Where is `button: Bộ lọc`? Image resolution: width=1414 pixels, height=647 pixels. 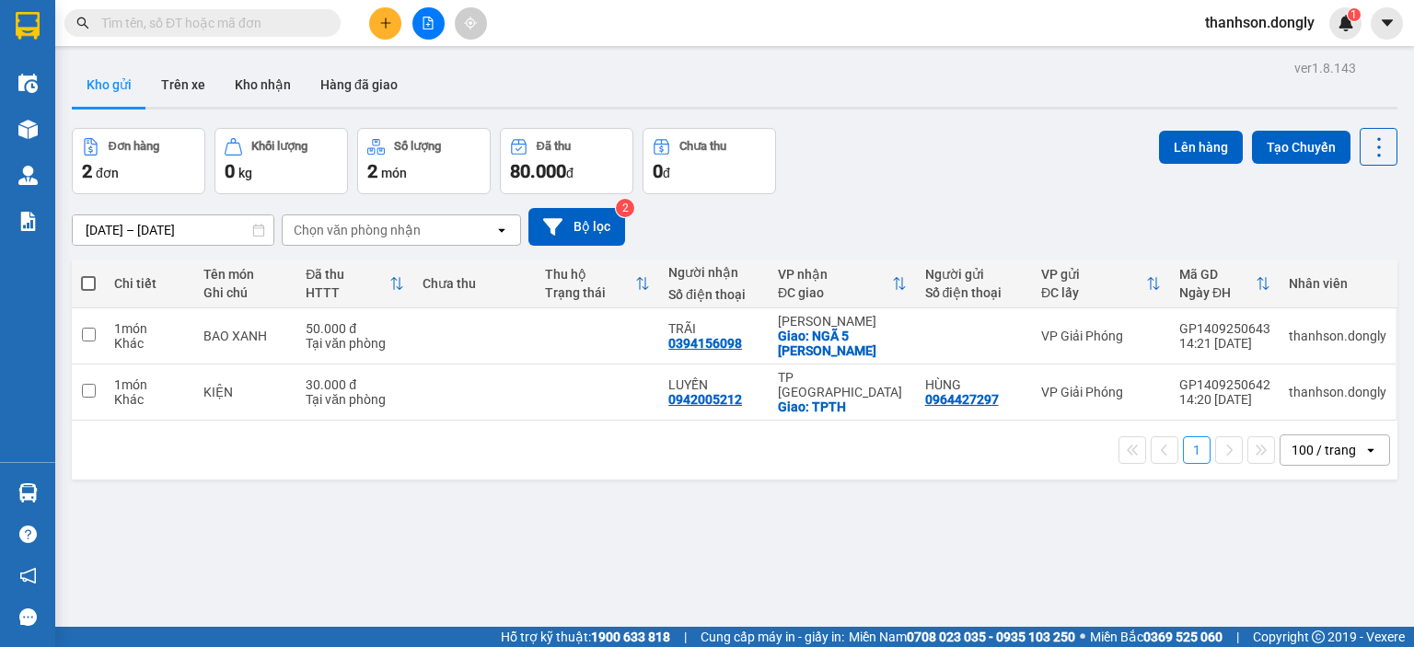 button: Bộ lọc is located at coordinates (576, 226).